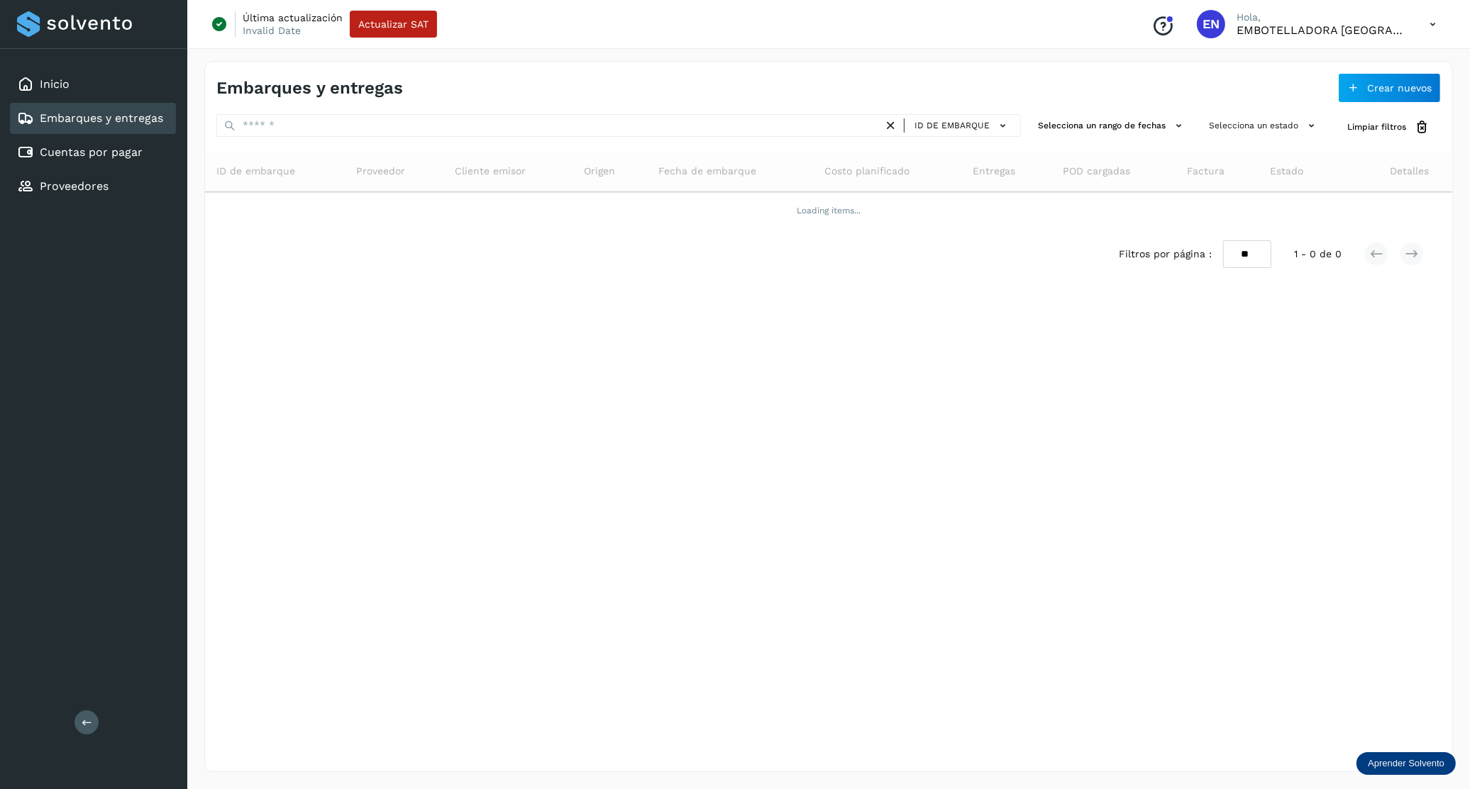  I want to click on span: Factura, so click(1205, 171).